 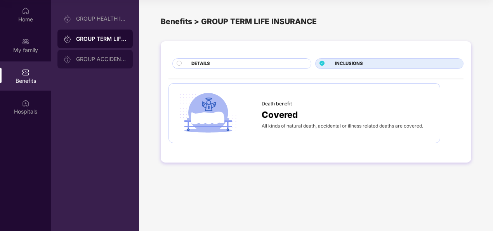 What do you see at coordinates (208, 113) in the screenshot?
I see `img: icon` at bounding box center [208, 113].